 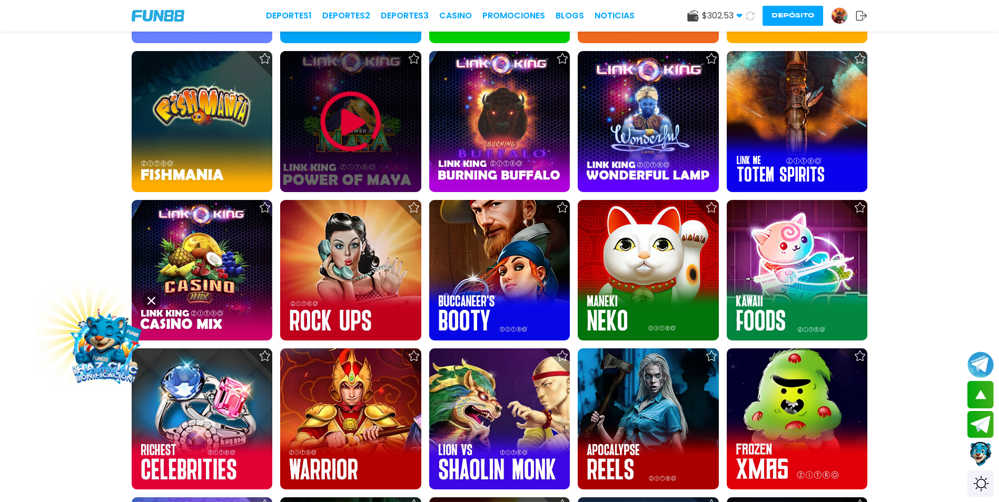 I want to click on img: Kawaii Food, so click(x=797, y=270).